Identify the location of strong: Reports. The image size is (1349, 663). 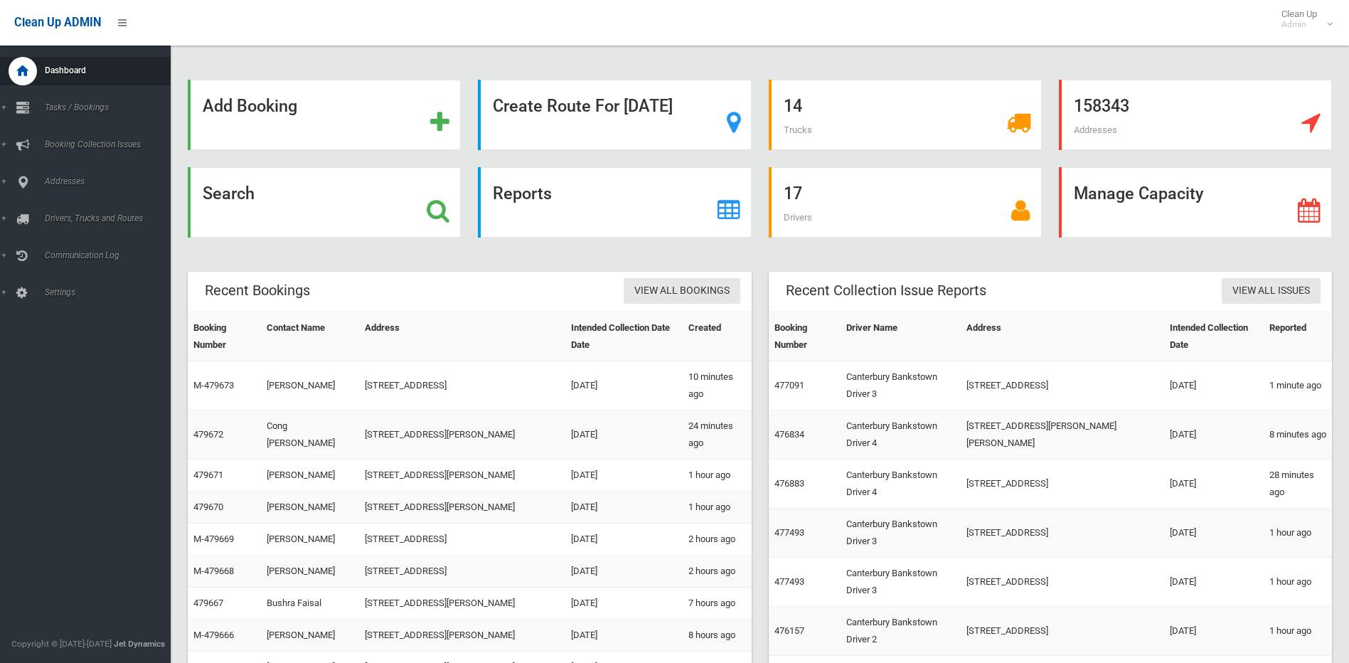
(522, 193).